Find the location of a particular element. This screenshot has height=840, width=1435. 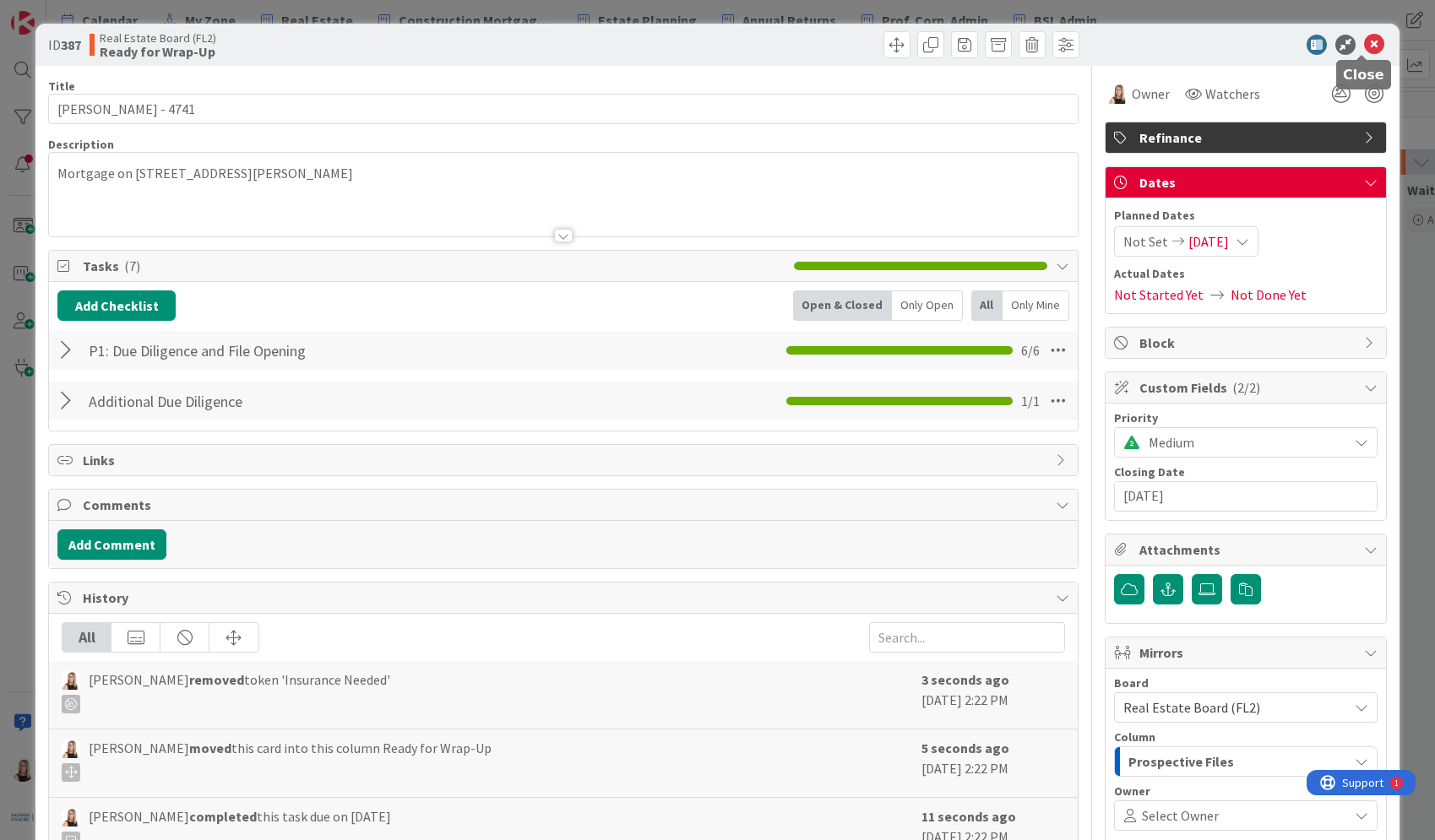

span: Comments is located at coordinates (564, 505).